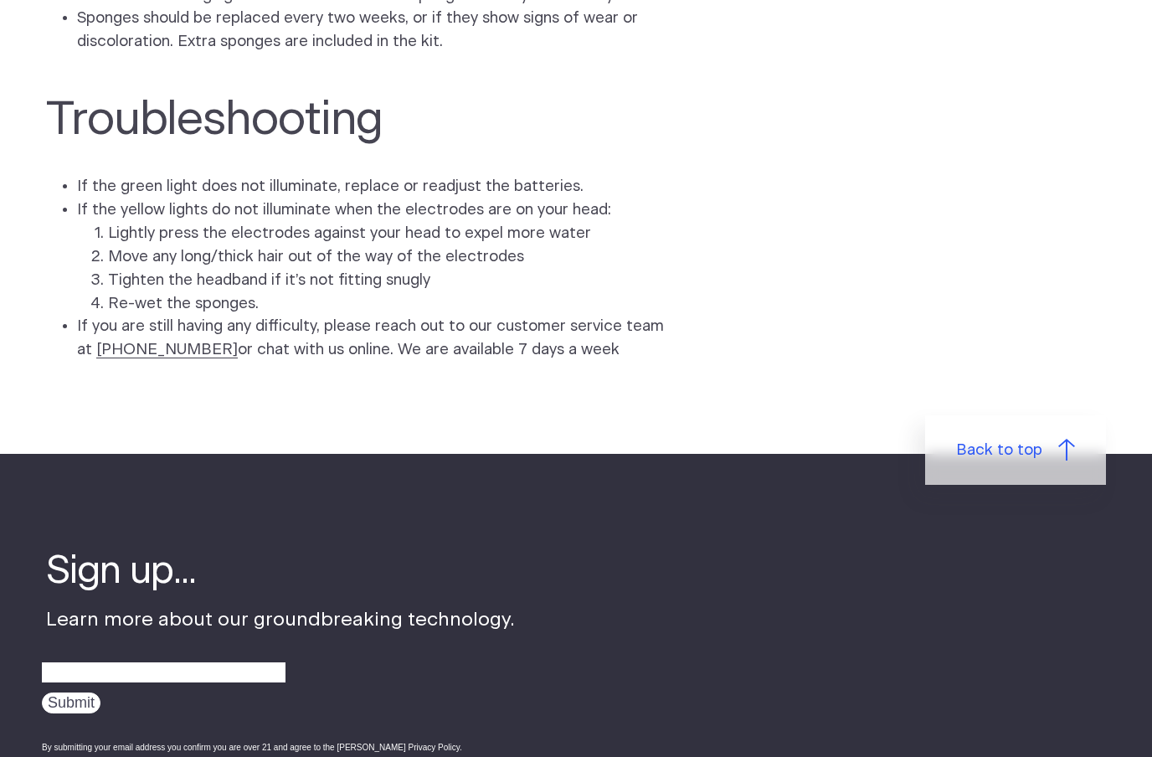  What do you see at coordinates (389, 30) in the screenshot?
I see `li: Sponges should be replaced every two weeks, or if they show signs of wear or discoloration. Extra...` at bounding box center [389, 30].